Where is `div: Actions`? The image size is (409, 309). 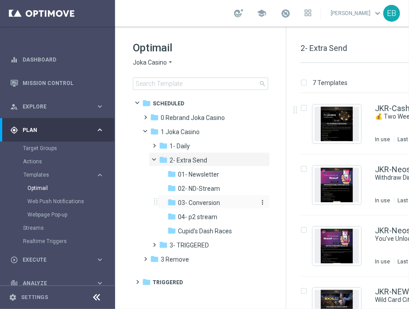
div: Actions is located at coordinates (69, 161).